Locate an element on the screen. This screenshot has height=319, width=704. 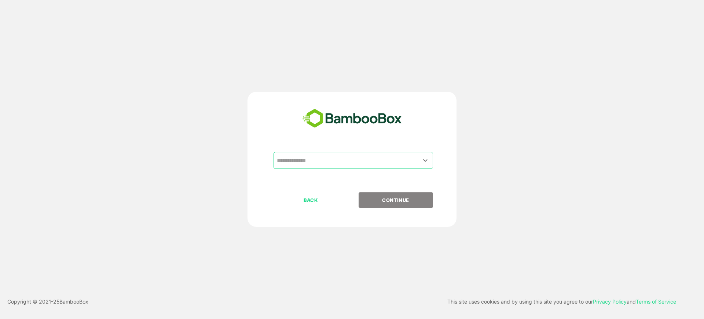
p: BACK is located at coordinates (311, 200).